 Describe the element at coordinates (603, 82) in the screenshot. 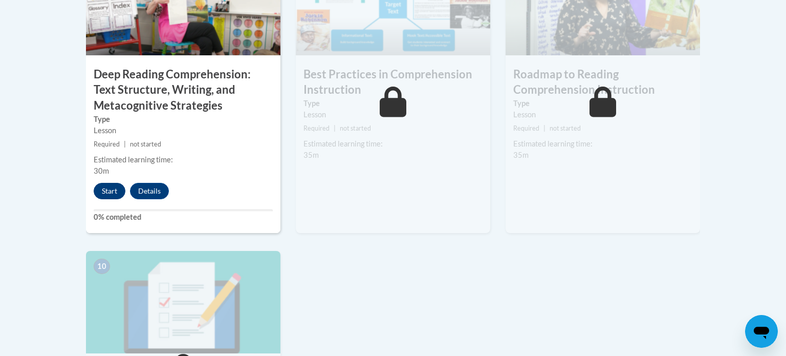

I see `h3: Roadmap to Reading Comprehension Instruction` at that location.